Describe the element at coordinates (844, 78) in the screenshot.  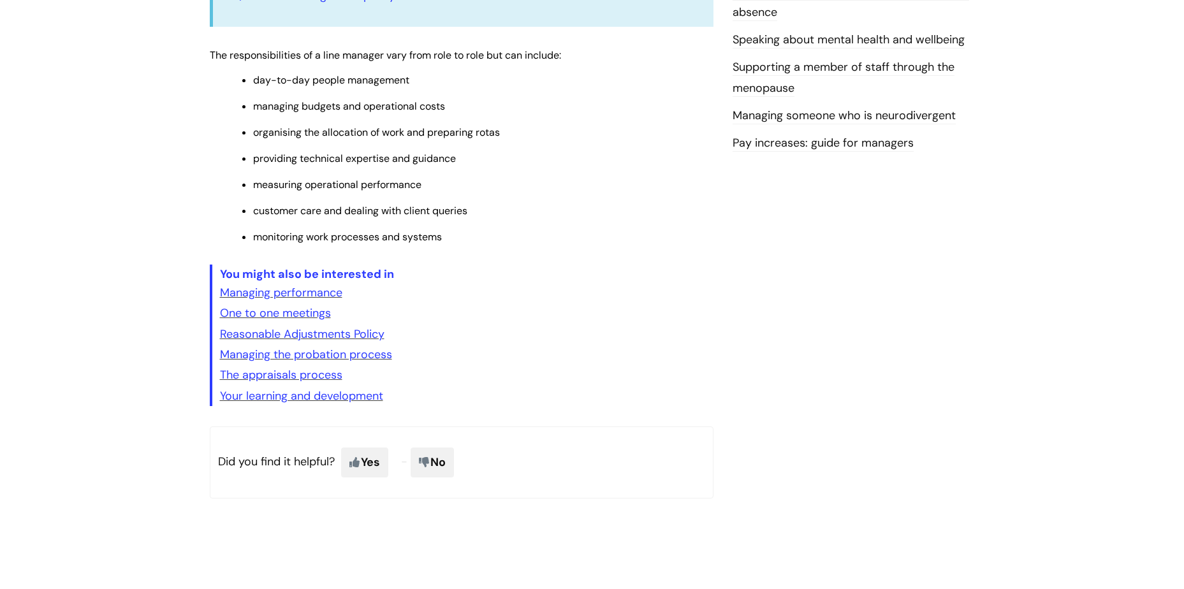
I see `a: Supporting a member of staff through the menopause` at that location.